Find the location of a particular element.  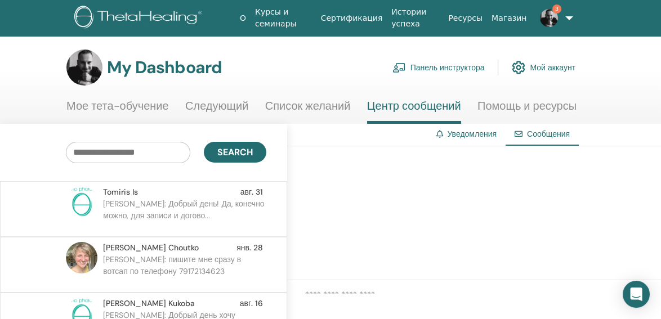

a: Магазин is located at coordinates (509, 18).